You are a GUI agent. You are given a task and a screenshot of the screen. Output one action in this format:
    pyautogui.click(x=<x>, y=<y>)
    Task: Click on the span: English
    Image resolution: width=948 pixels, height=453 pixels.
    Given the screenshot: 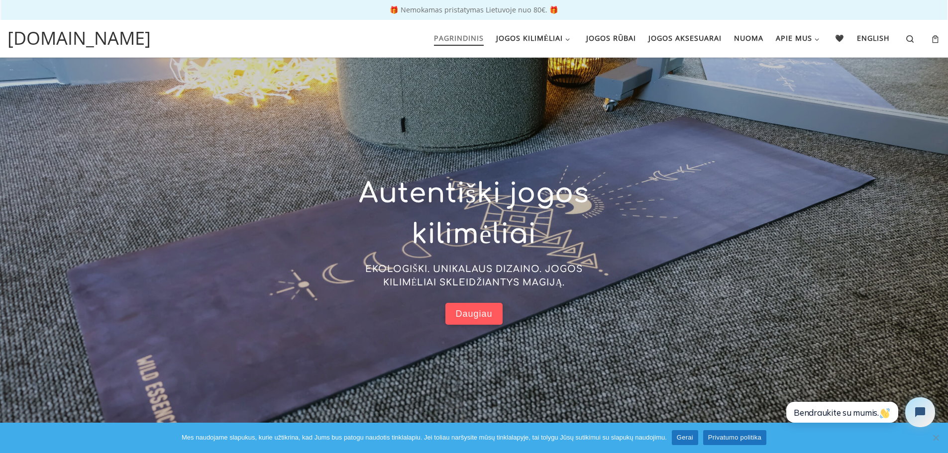 What is the action you would take?
    pyautogui.click(x=873, y=37)
    